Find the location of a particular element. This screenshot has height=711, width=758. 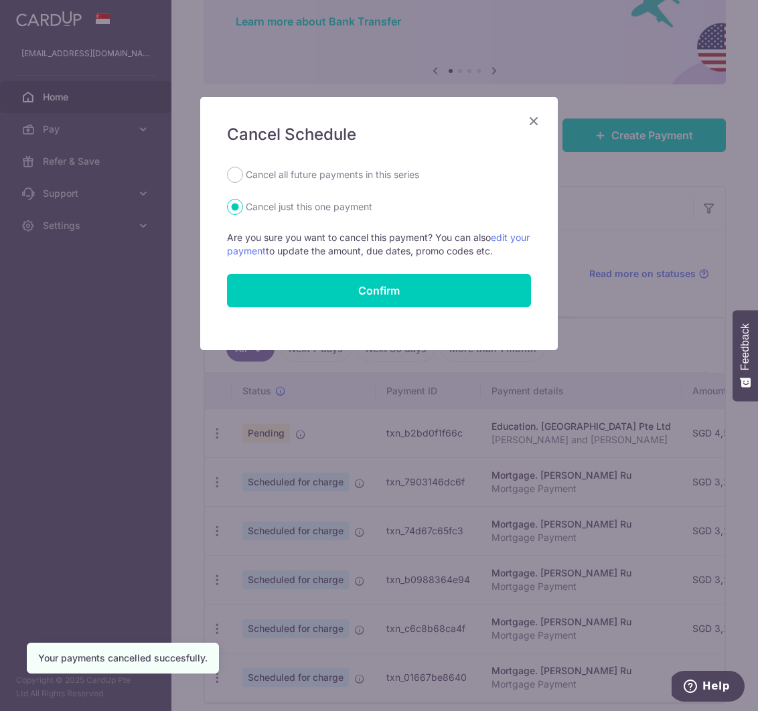

button: Close is located at coordinates (534, 121).